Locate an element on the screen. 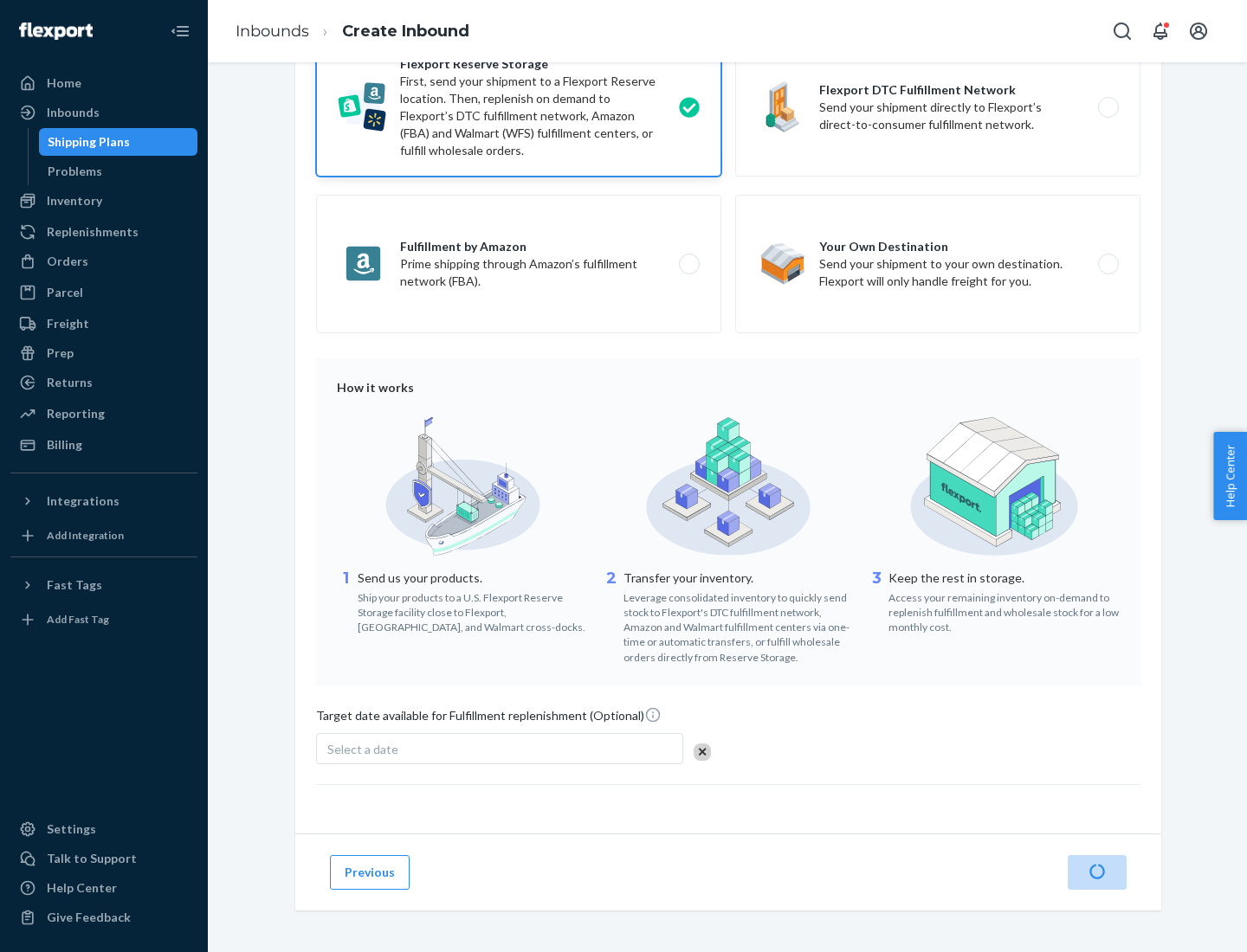  a: Freight is located at coordinates (104, 324).